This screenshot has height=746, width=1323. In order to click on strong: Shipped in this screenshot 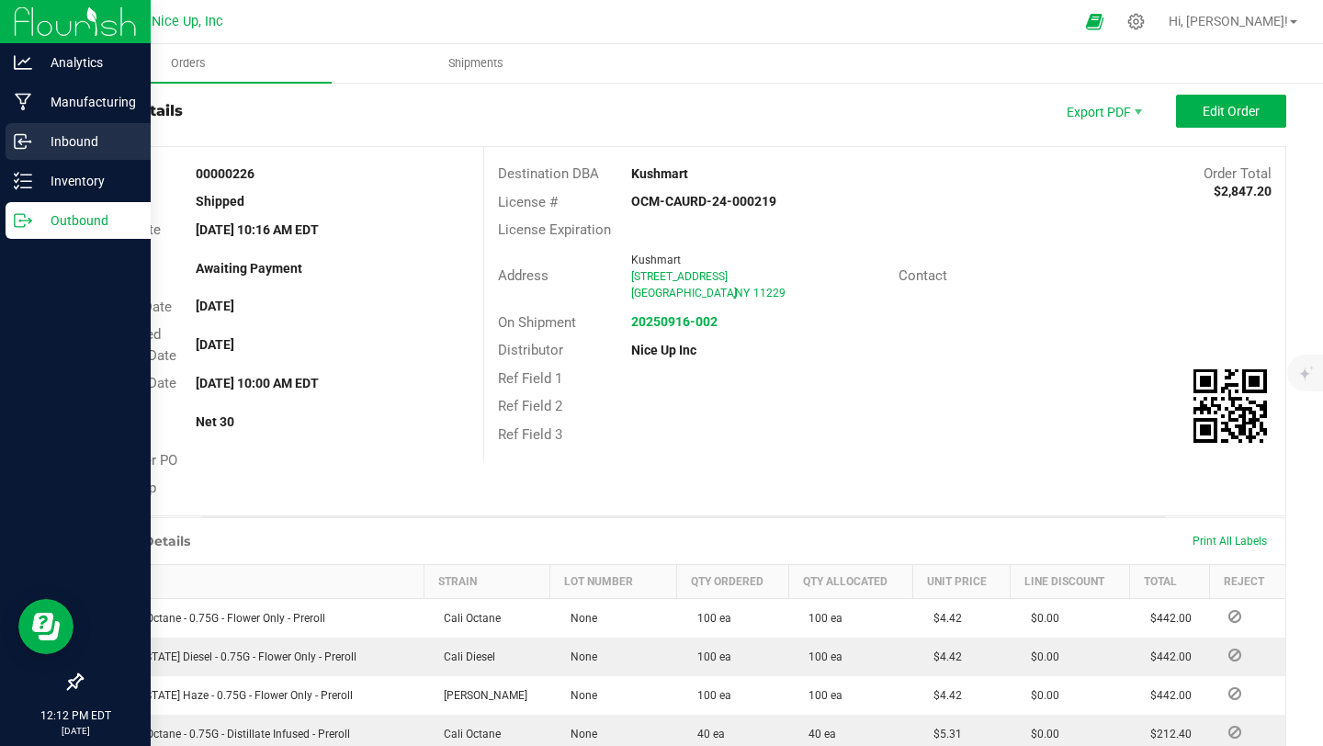, I will do `click(220, 201)`.